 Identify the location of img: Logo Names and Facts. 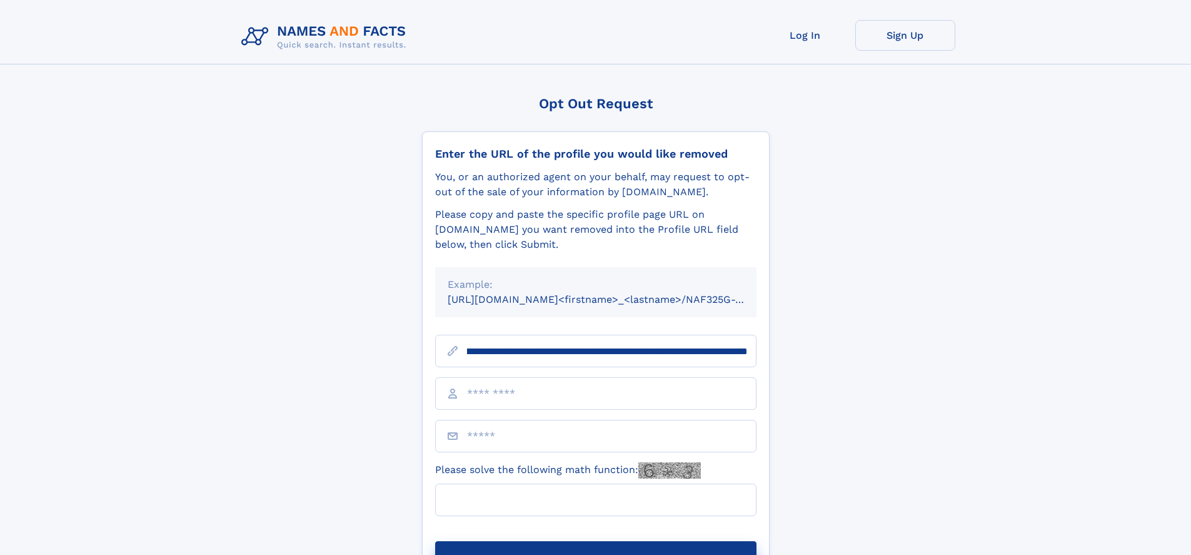
(326, 37).